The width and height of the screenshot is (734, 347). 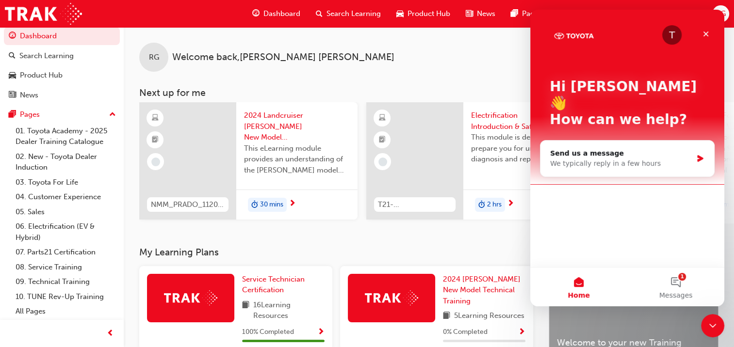 I want to click on a: search-iconSearch Learning, so click(x=348, y=14).